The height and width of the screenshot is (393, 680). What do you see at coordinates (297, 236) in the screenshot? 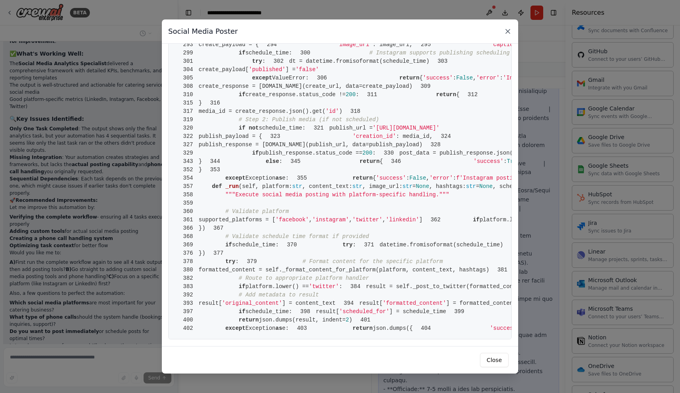
I see `span: # Validate schedule time format if provided` at bounding box center [297, 236].